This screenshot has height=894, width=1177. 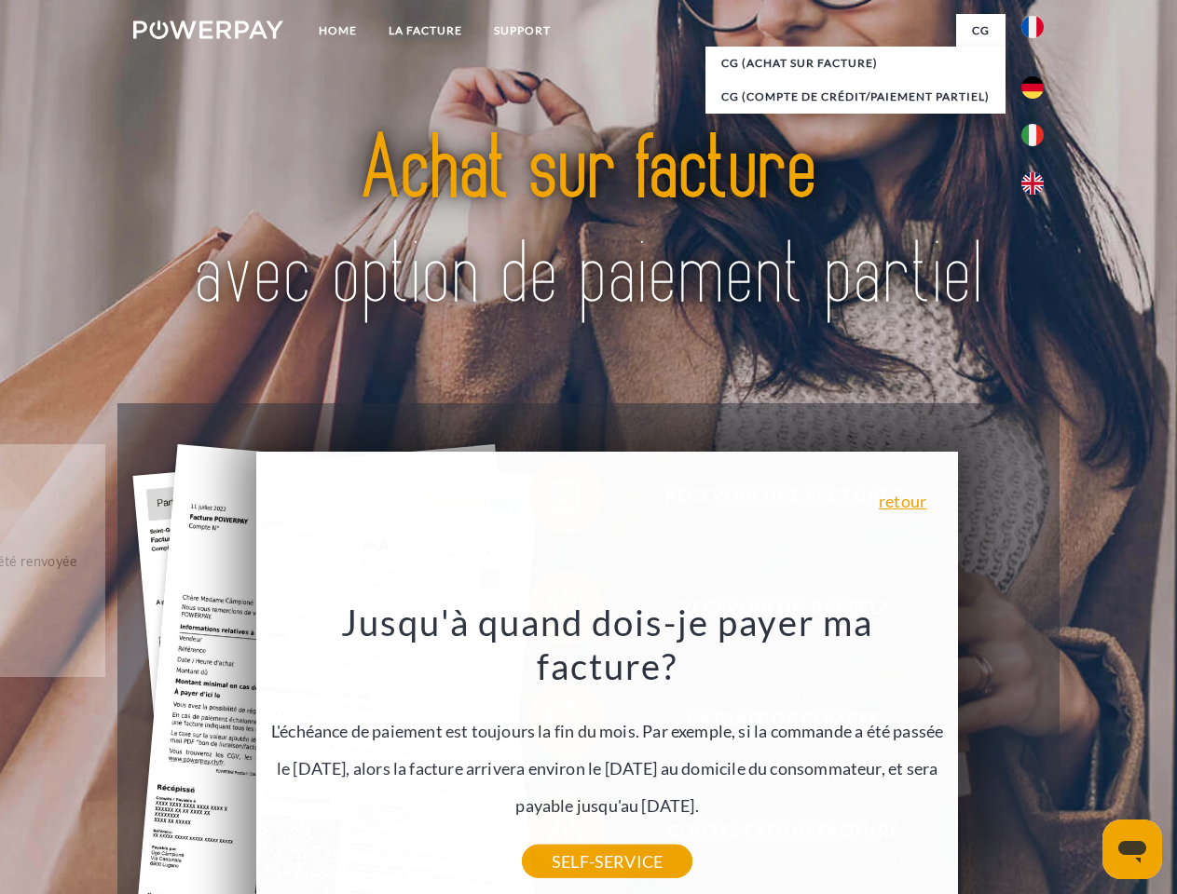 I want to click on img: logo-powerpay-white.svg, so click(x=208, y=30).